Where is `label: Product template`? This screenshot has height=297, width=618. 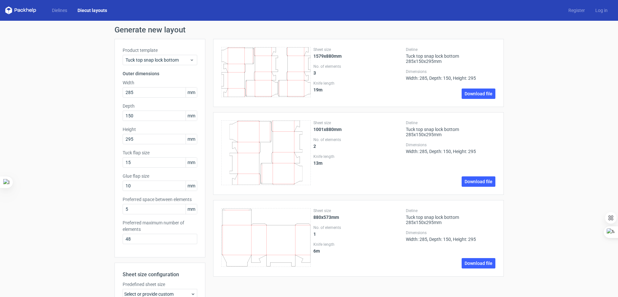 label: Product template is located at coordinates (160, 50).